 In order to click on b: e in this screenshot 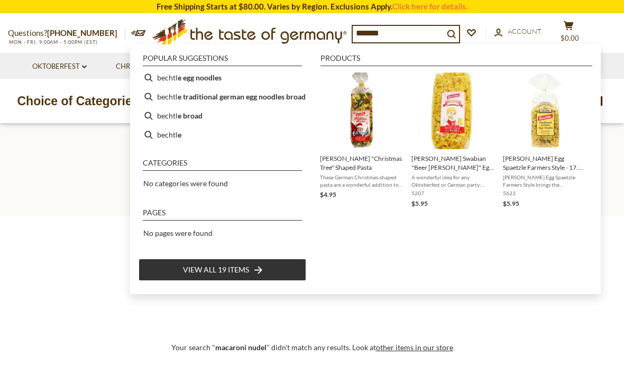, I will do `click(179, 134)`.